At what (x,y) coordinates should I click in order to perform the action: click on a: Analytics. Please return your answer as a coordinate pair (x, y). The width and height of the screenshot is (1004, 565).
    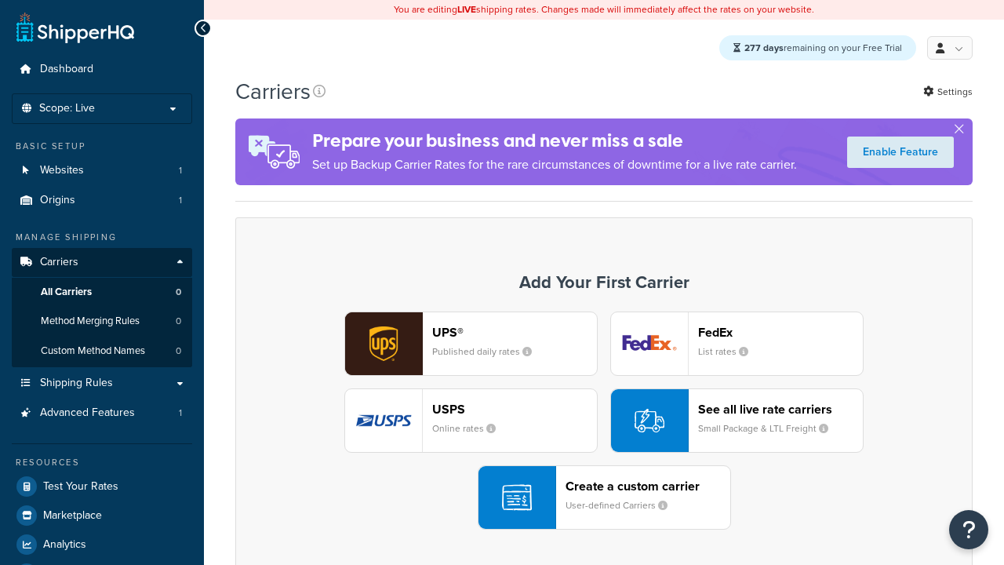
    Looking at the image, I should click on (102, 544).